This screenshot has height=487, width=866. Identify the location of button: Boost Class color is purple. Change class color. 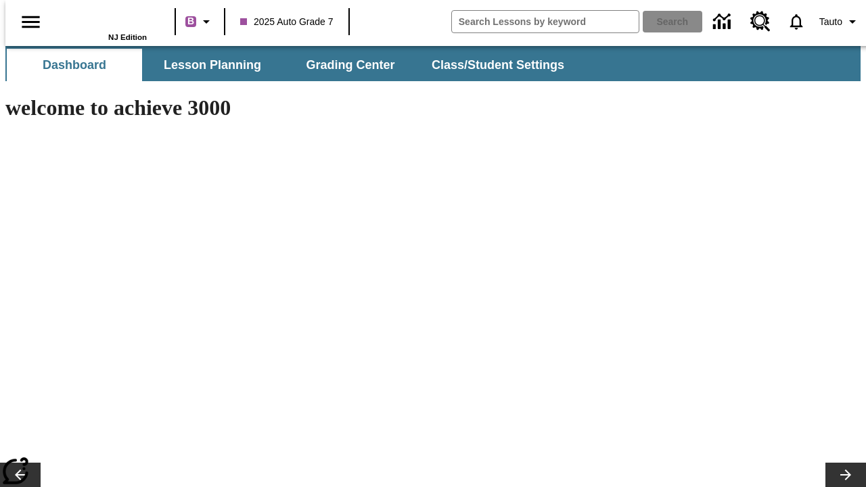
(200, 22).